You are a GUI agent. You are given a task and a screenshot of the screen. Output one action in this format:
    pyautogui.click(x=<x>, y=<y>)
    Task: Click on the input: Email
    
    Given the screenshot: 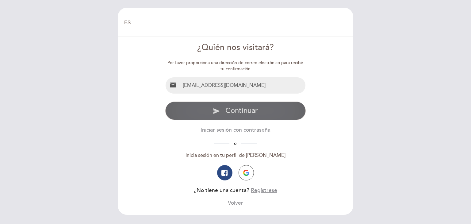 What is the action you would take?
    pyautogui.click(x=243, y=85)
    